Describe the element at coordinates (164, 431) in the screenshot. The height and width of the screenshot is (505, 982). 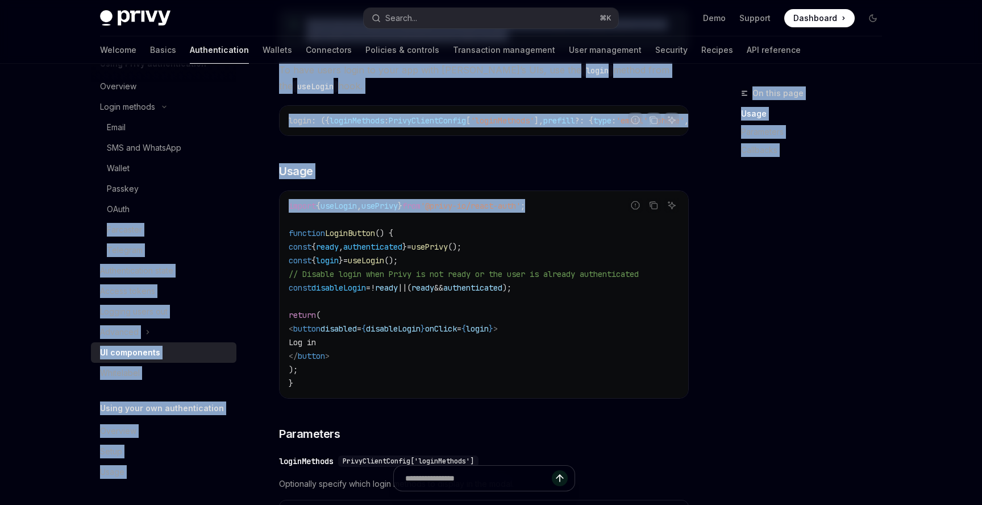
I see `a: Overview` at that location.